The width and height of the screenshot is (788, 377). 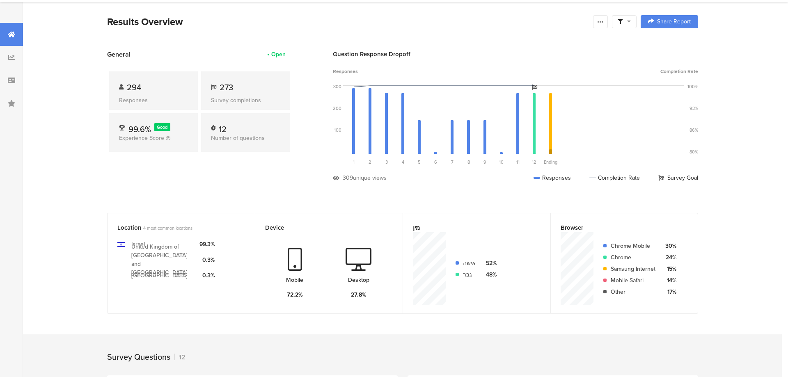 I want to click on span: Experience Score, so click(x=142, y=138).